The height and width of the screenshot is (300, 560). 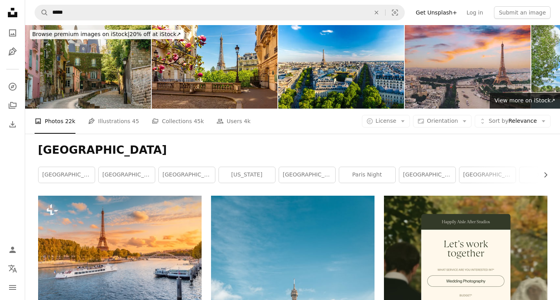 I want to click on img: Aerial of Paris city with Seine river during sunset France, so click(x=467, y=67).